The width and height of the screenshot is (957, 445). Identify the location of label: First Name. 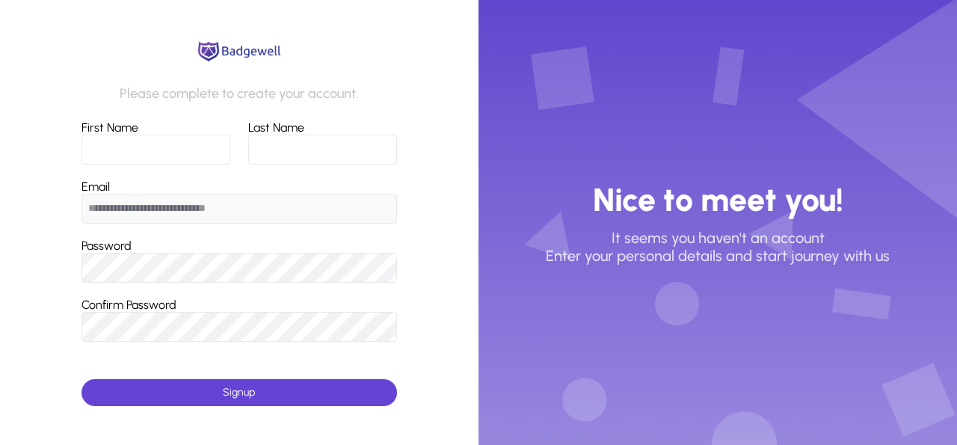
(110, 127).